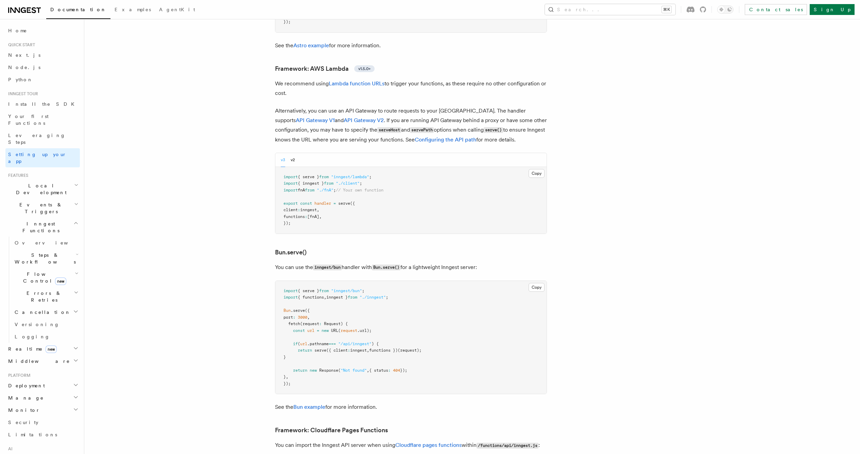 This screenshot has width=860, height=454. Describe the element at coordinates (46, 324) in the screenshot. I see `a: Versioning` at that location.